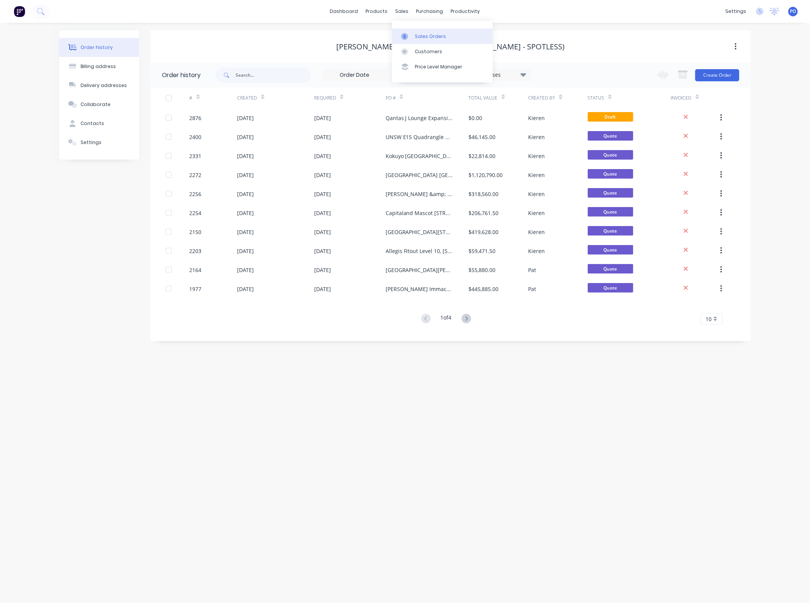 The width and height of the screenshot is (810, 603). I want to click on div: Settings, so click(91, 142).